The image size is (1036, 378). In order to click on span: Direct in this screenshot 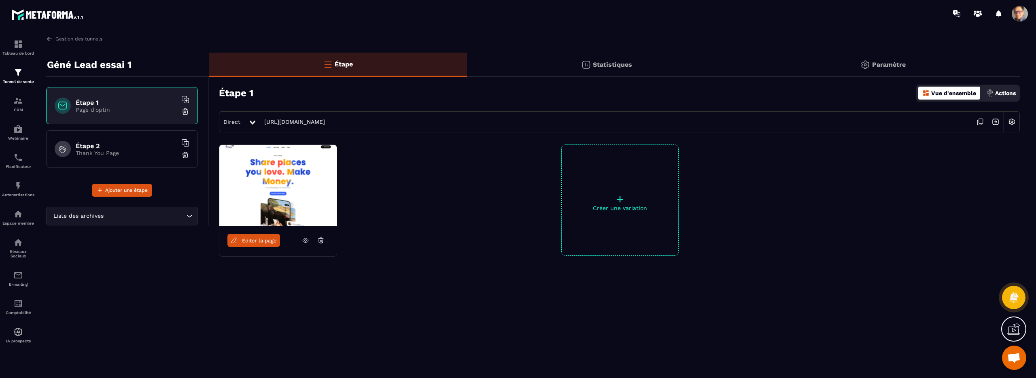, I will do `click(232, 122)`.